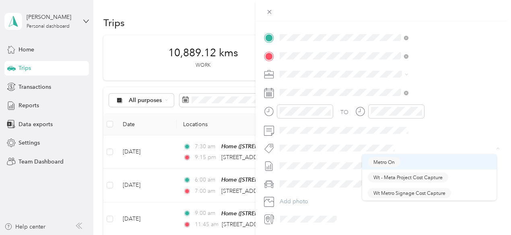 This screenshot has height=235, width=511. What do you see at coordinates (384, 162) in the screenshot?
I see `span: Metro On` at bounding box center [384, 162].